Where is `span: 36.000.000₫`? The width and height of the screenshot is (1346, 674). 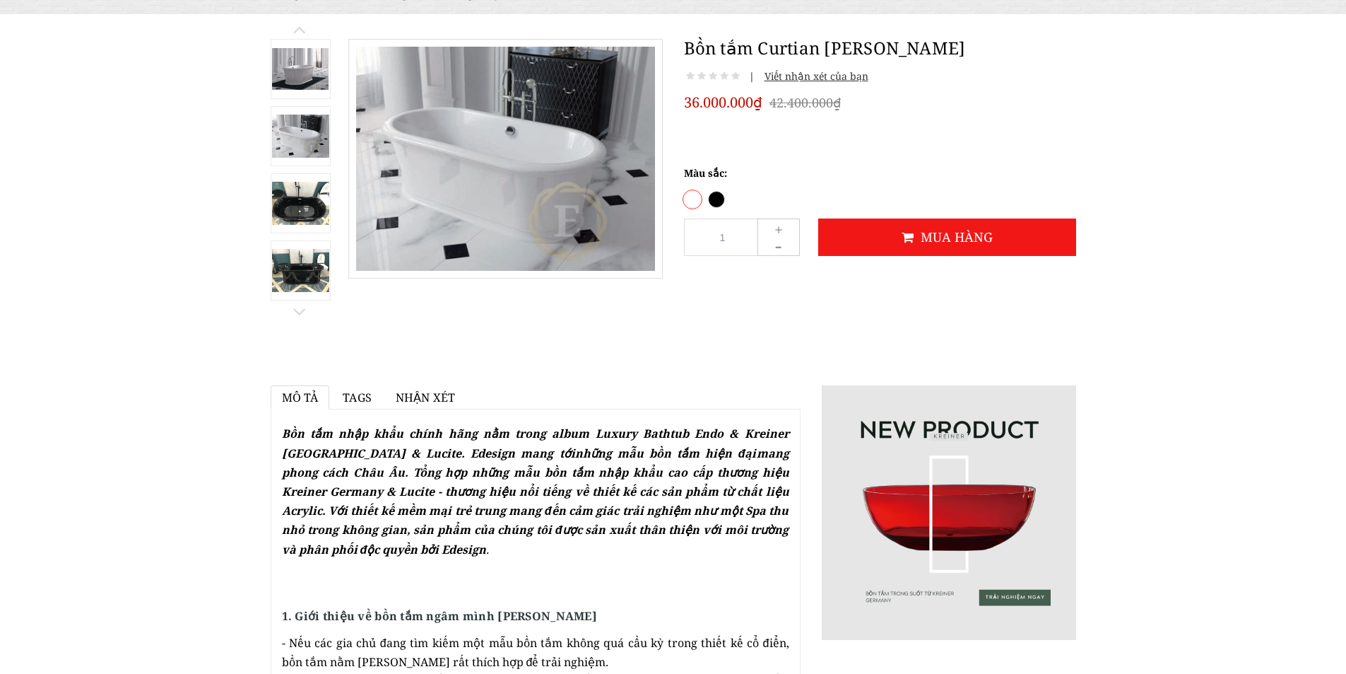
span: 36.000.000₫ is located at coordinates (723, 102).